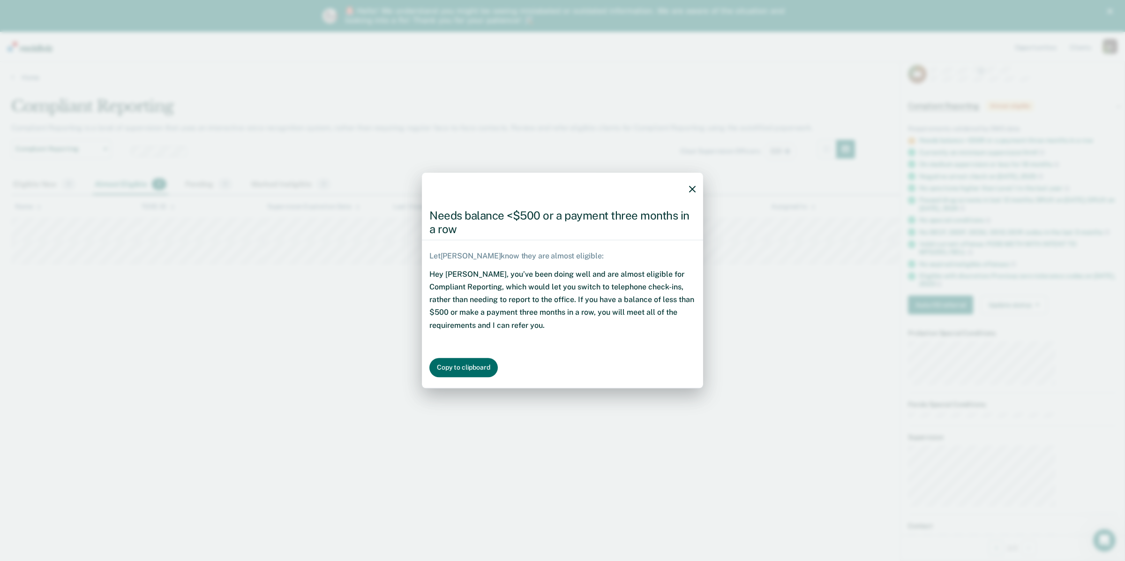 Image resolution: width=1125 pixels, height=561 pixels. What do you see at coordinates (1112, 11) in the screenshot?
I see `div: Close` at bounding box center [1112, 11].